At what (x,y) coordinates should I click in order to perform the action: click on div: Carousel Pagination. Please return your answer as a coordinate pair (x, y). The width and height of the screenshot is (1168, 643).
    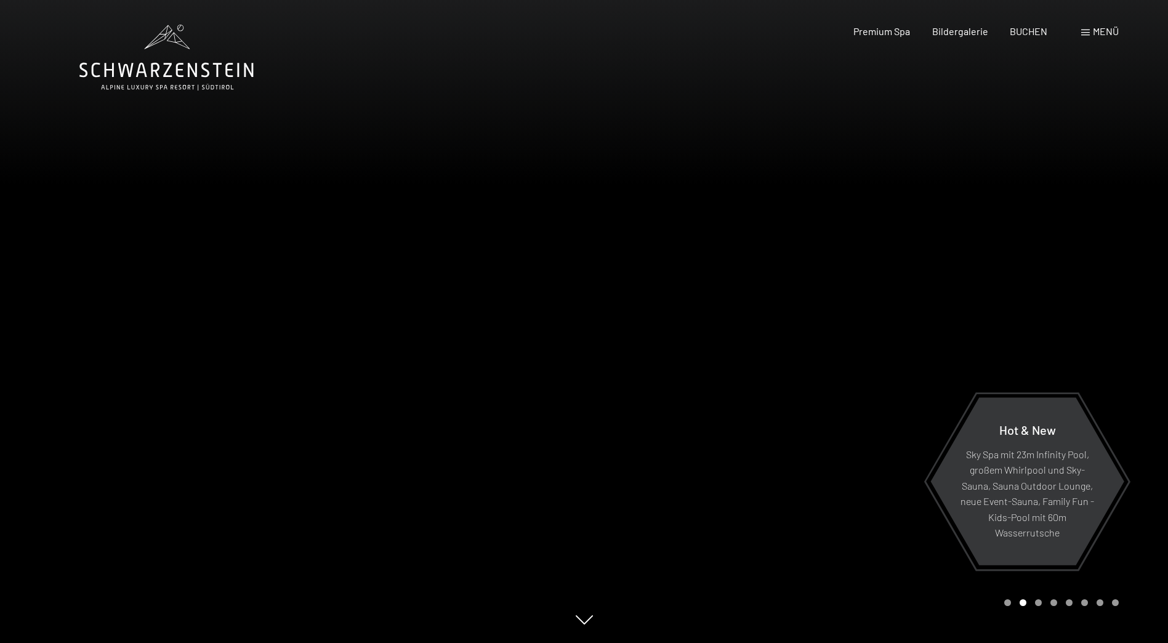
    Looking at the image, I should click on (1059, 602).